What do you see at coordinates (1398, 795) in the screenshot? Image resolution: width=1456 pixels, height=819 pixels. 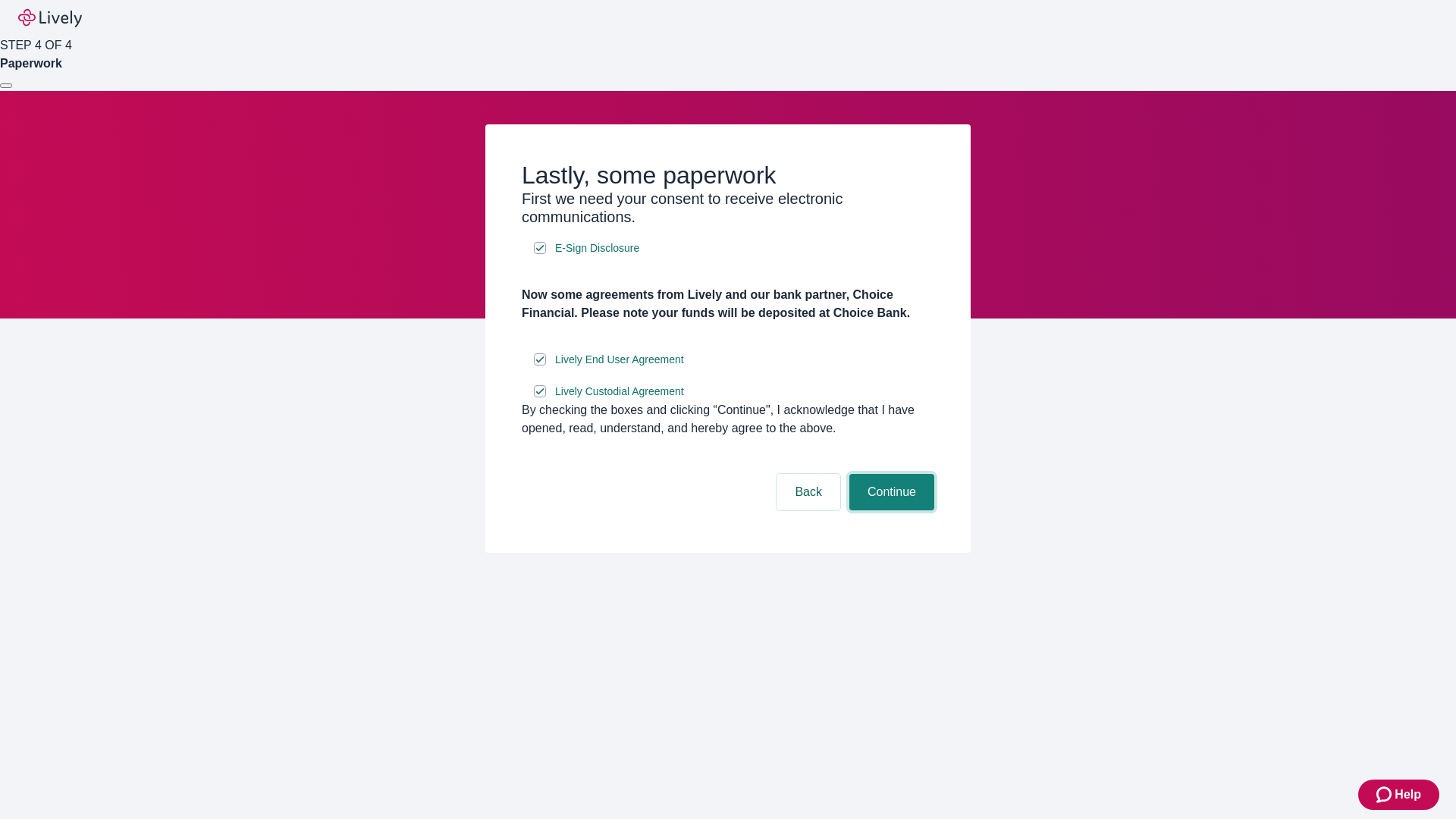 I see `button: Zendesk support iconHelp` at bounding box center [1398, 795].